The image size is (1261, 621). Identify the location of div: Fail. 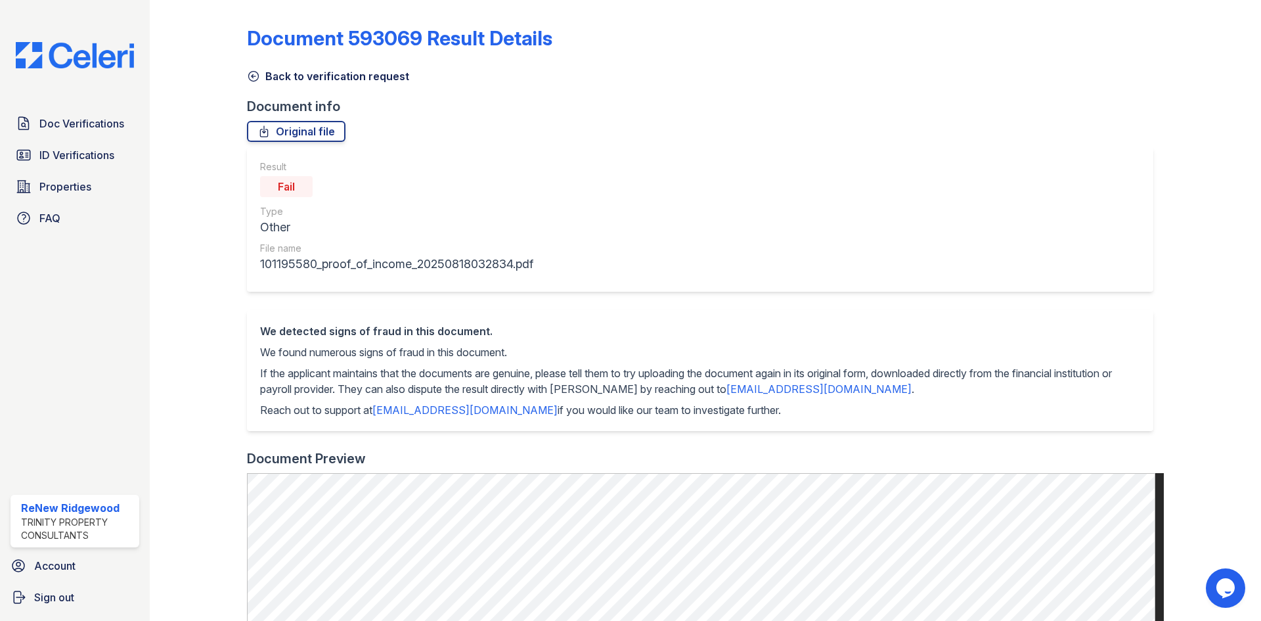
(286, 187).